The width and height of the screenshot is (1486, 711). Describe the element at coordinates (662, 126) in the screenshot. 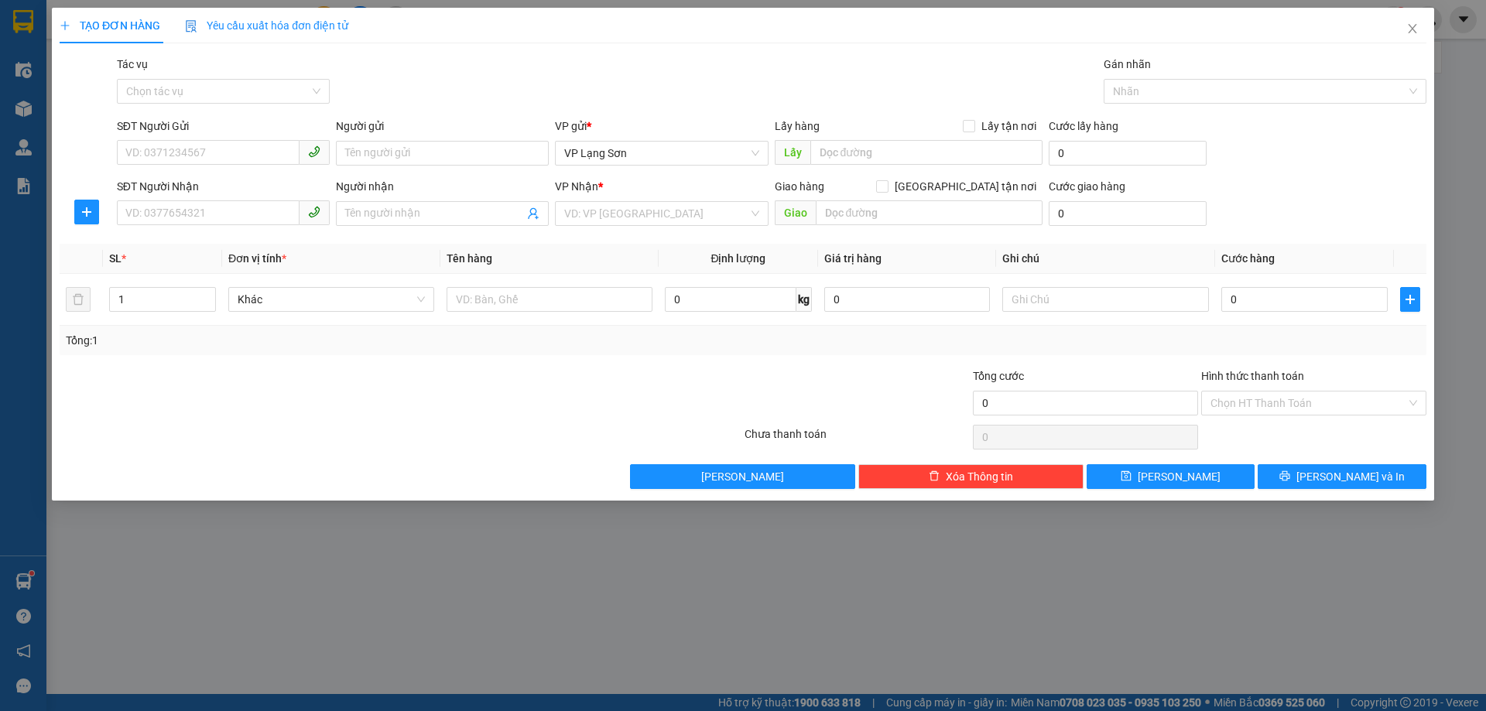

I see `div: VP gửi` at that location.